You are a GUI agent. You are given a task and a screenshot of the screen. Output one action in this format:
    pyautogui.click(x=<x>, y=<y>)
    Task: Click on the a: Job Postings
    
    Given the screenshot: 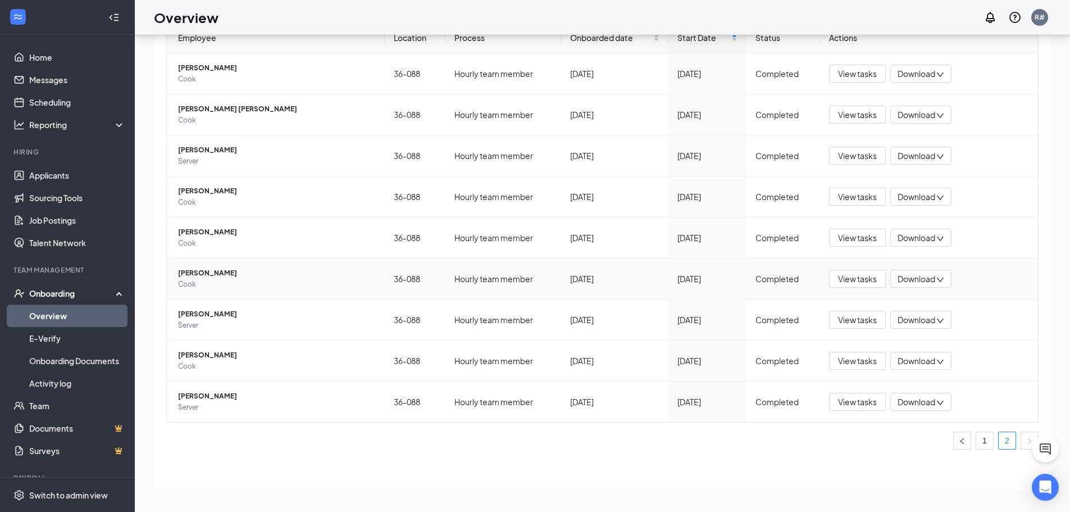 What is the action you would take?
    pyautogui.click(x=77, y=220)
    